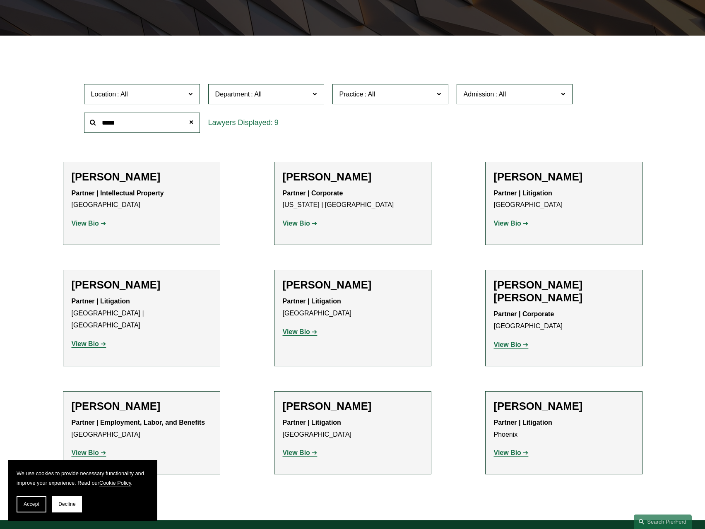 The image size is (705, 529). Describe the element at coordinates (67, 504) in the screenshot. I see `button: Decline` at that location.